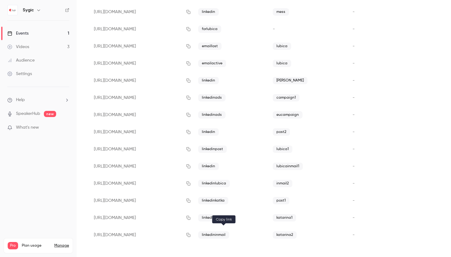 Image resolution: width=451 pixels, height=257 pixels. Describe the element at coordinates (288, 166) in the screenshot. I see `span: lubicainmail1` at that location.